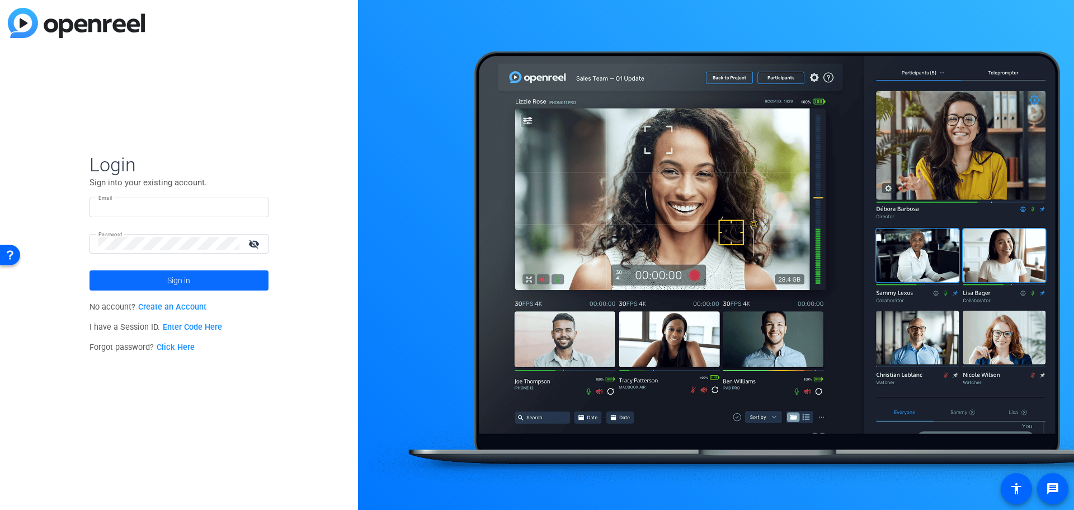  I want to click on button: Sign in, so click(179, 280).